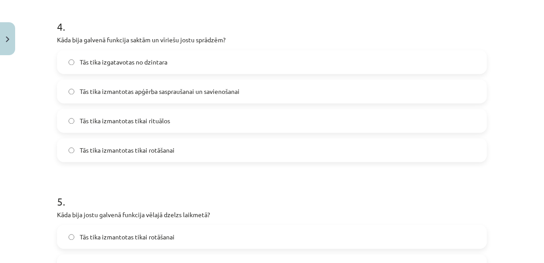 The height and width of the screenshot is (263, 544). What do you see at coordinates (123, 62) in the screenshot?
I see `span: Tās tika izgatavotas no dzintara` at bounding box center [123, 62].